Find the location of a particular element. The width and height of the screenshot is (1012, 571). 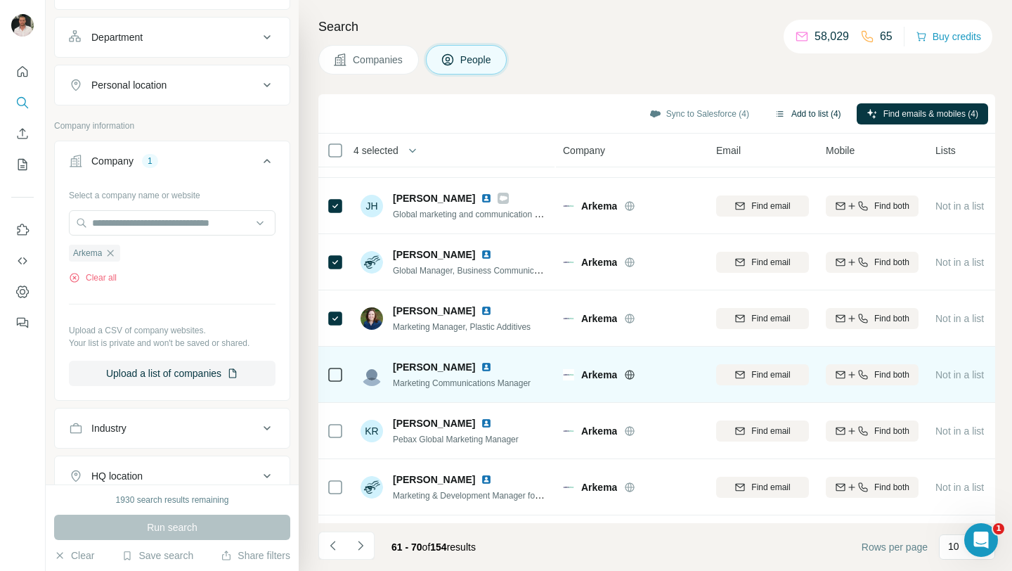

button: Buy credits is located at coordinates (948, 37).